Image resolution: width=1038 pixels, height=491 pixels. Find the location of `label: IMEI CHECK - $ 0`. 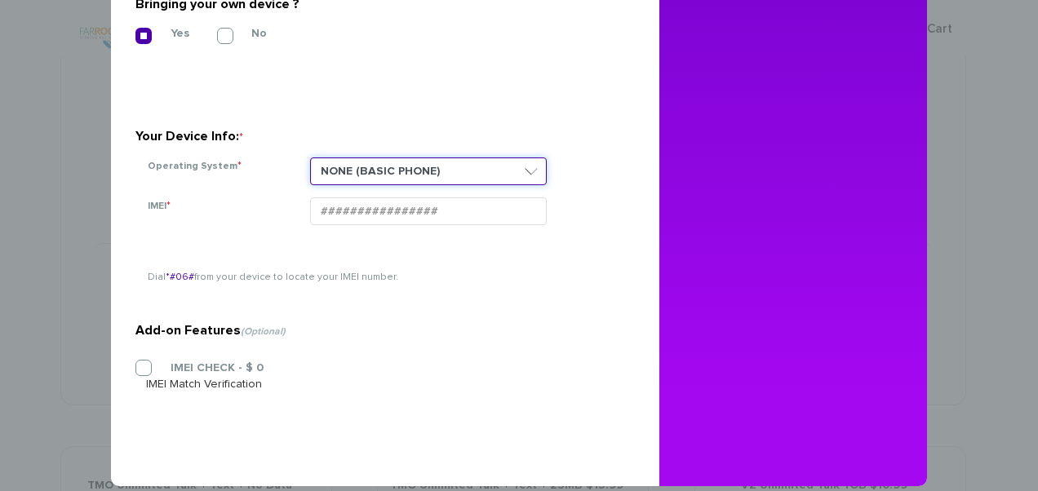

label: IMEI CHECK - $ 0 is located at coordinates (205, 368).